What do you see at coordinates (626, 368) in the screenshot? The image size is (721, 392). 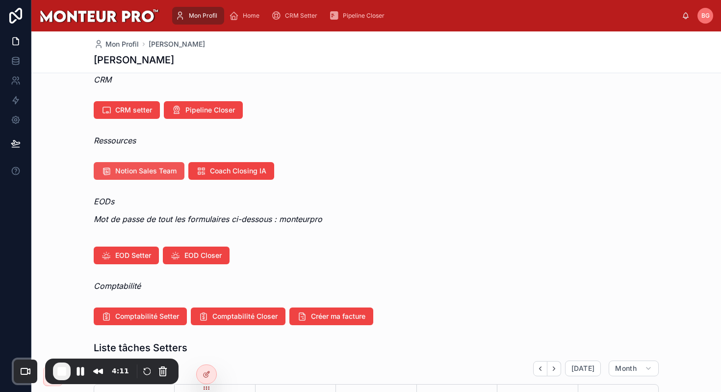 I see `span: Month` at bounding box center [626, 368].